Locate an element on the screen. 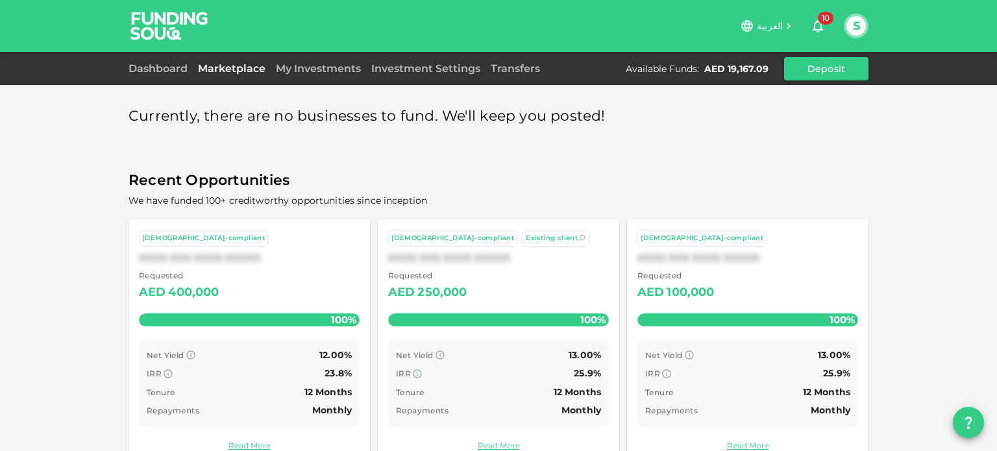 This screenshot has height=451, width=997. div: Available Funds : is located at coordinates (662, 69).